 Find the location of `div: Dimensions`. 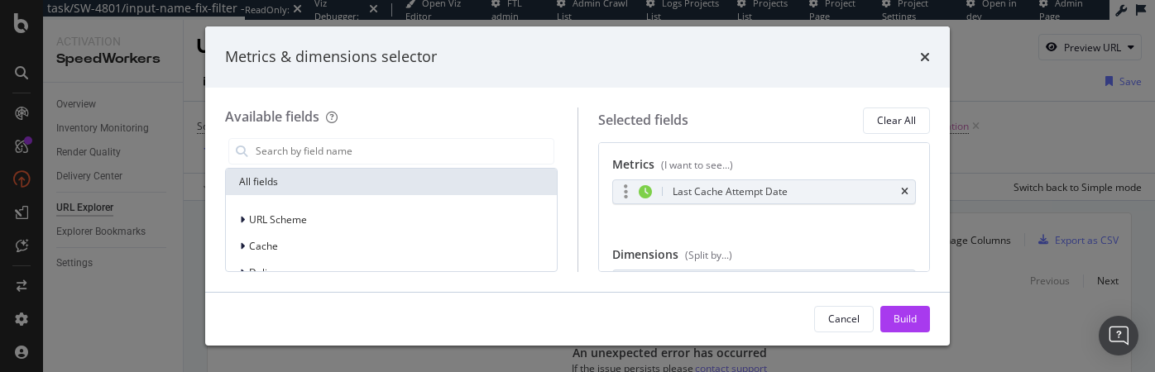

div: Dimensions is located at coordinates (764, 258).